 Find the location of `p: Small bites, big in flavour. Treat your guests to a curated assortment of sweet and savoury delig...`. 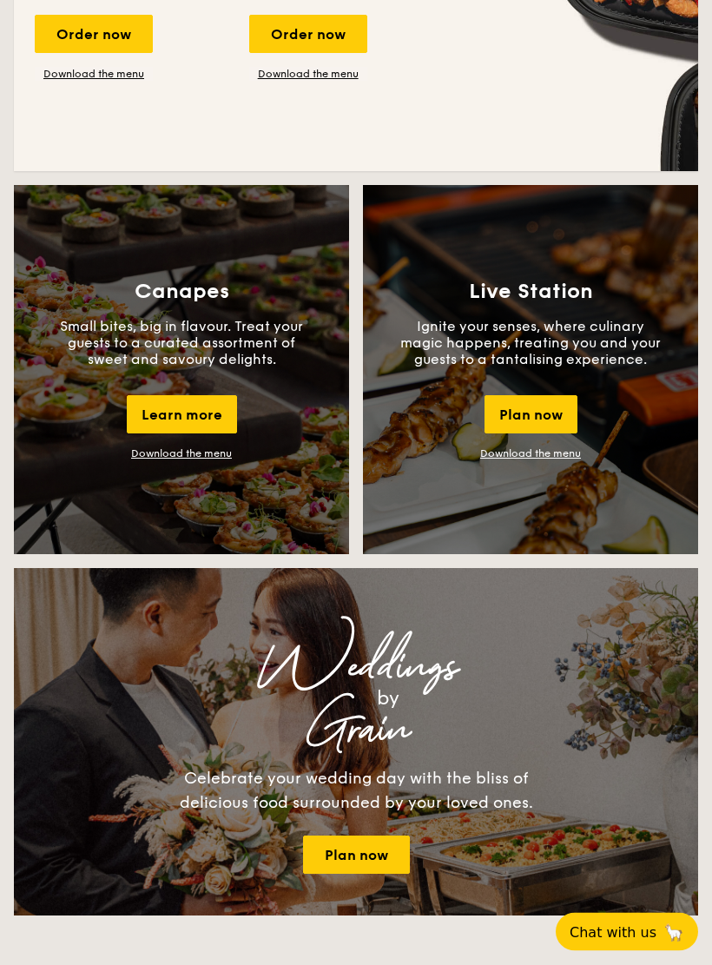

p: Small bites, big in flavour. Treat your guests to a curated assortment of sweet and savoury delig... is located at coordinates (181, 343).